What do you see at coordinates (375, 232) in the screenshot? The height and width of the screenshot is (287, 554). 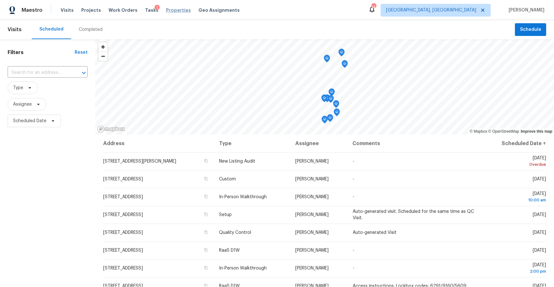 I see `span: Auto-generated Visit` at bounding box center [375, 232].